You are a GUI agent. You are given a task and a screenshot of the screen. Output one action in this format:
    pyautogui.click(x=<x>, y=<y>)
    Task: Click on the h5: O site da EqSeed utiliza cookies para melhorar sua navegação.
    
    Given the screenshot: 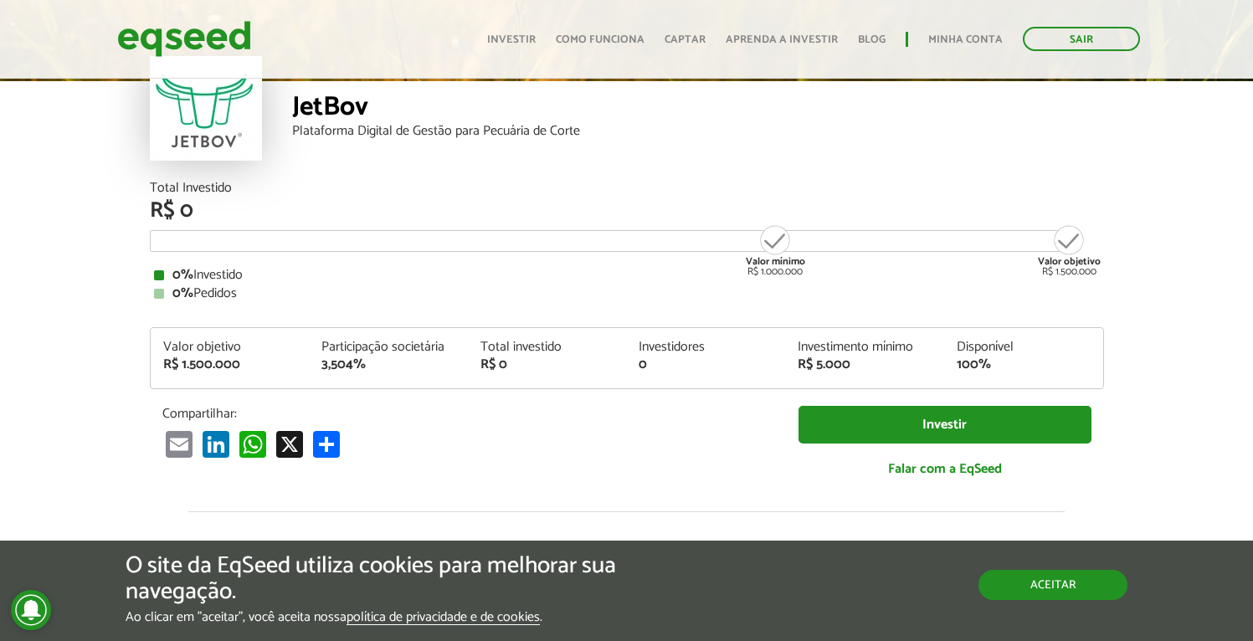 What is the action you would take?
    pyautogui.click(x=426, y=579)
    